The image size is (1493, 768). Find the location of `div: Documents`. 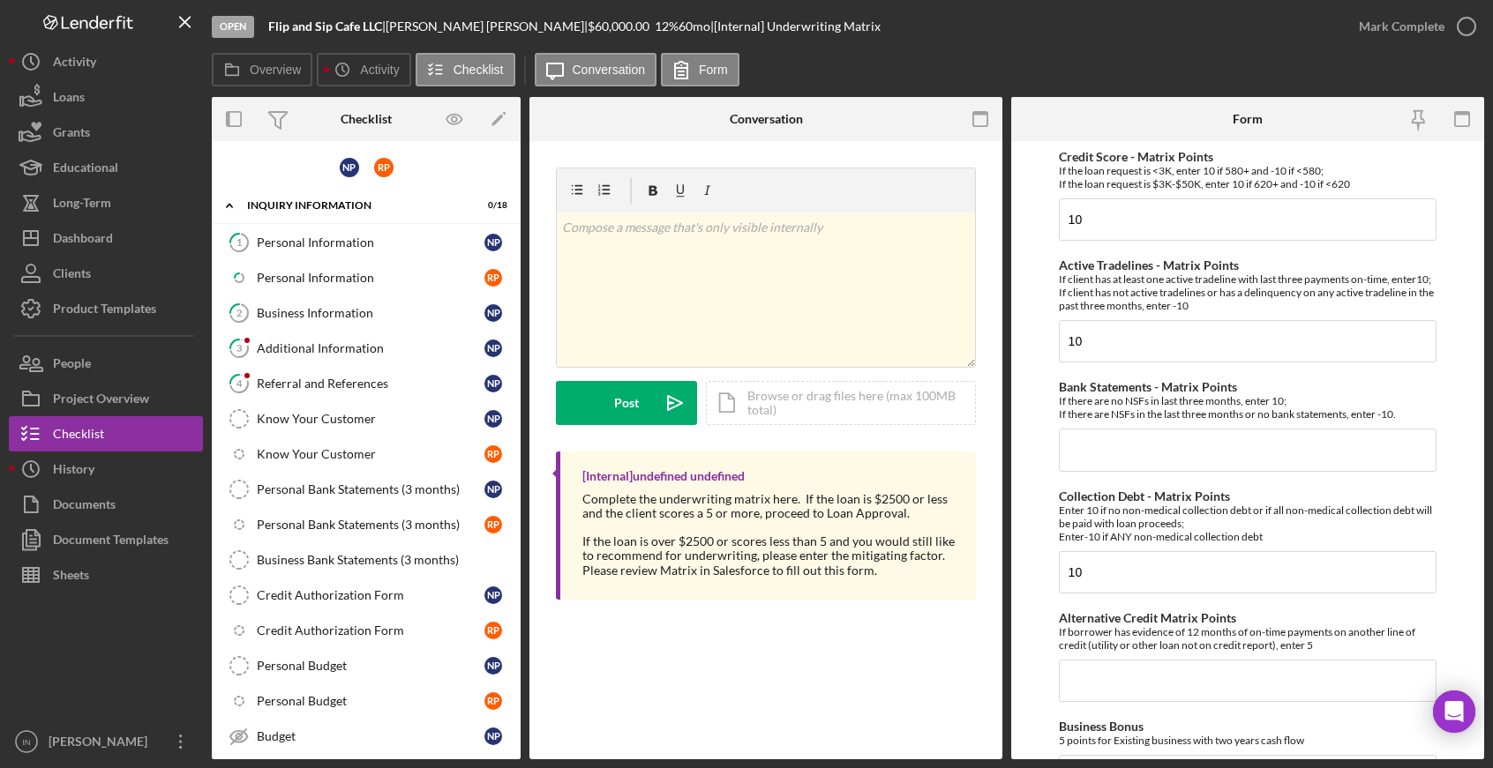

div: Documents is located at coordinates (84, 506).